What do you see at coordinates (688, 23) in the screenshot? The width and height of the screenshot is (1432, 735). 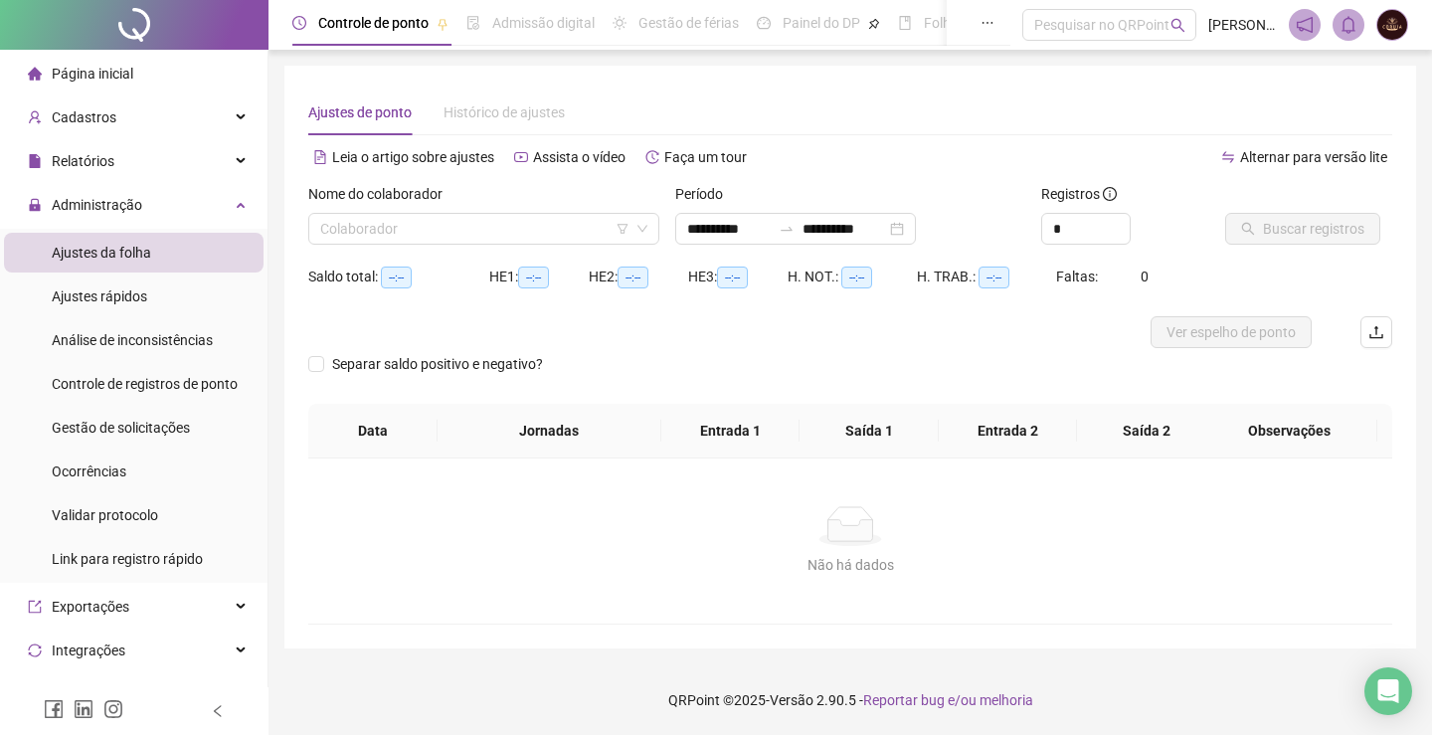 I see `span: Gestão de férias` at bounding box center [688, 23].